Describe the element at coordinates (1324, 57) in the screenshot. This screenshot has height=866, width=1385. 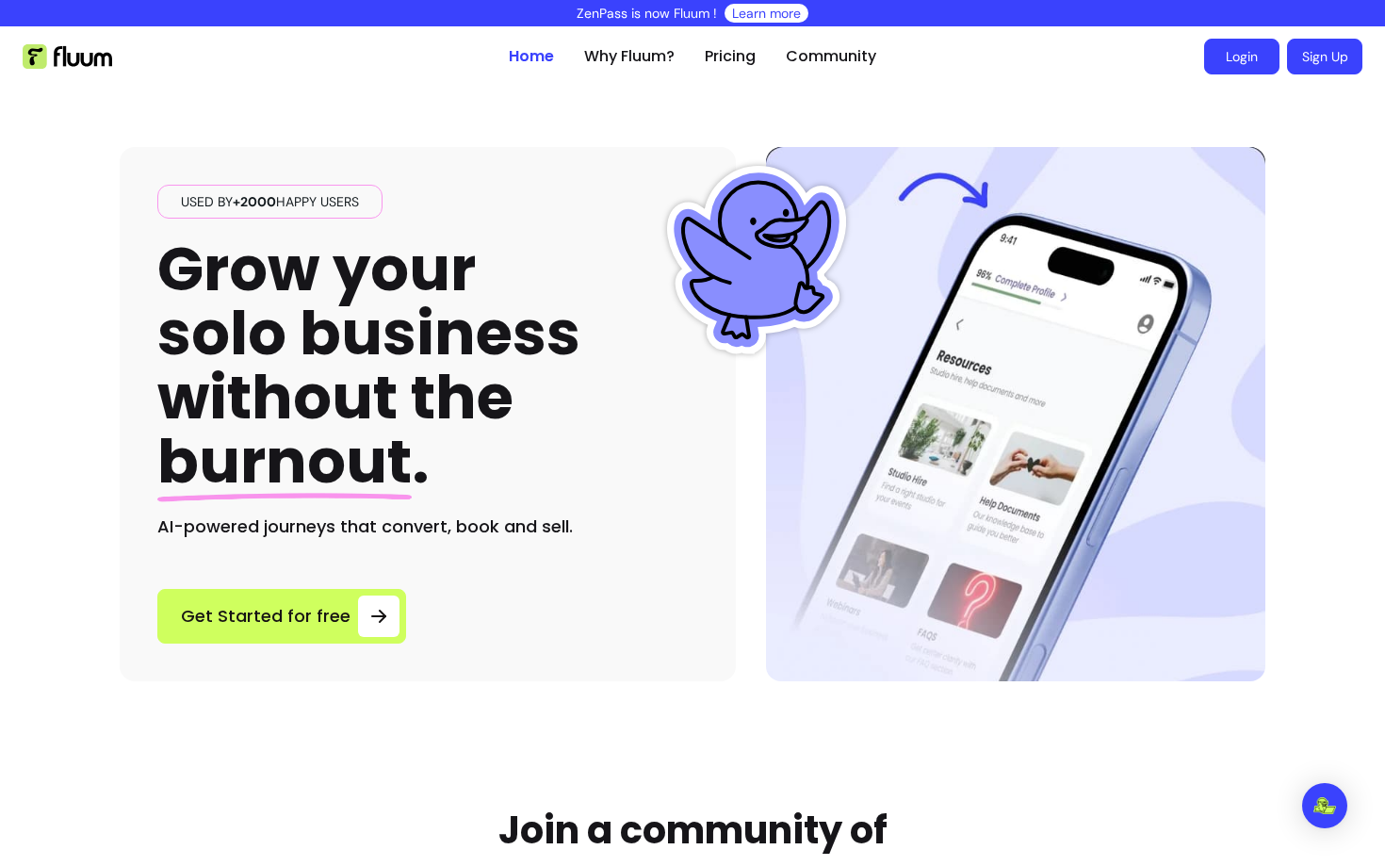
I see `a: Sign Up` at that location.